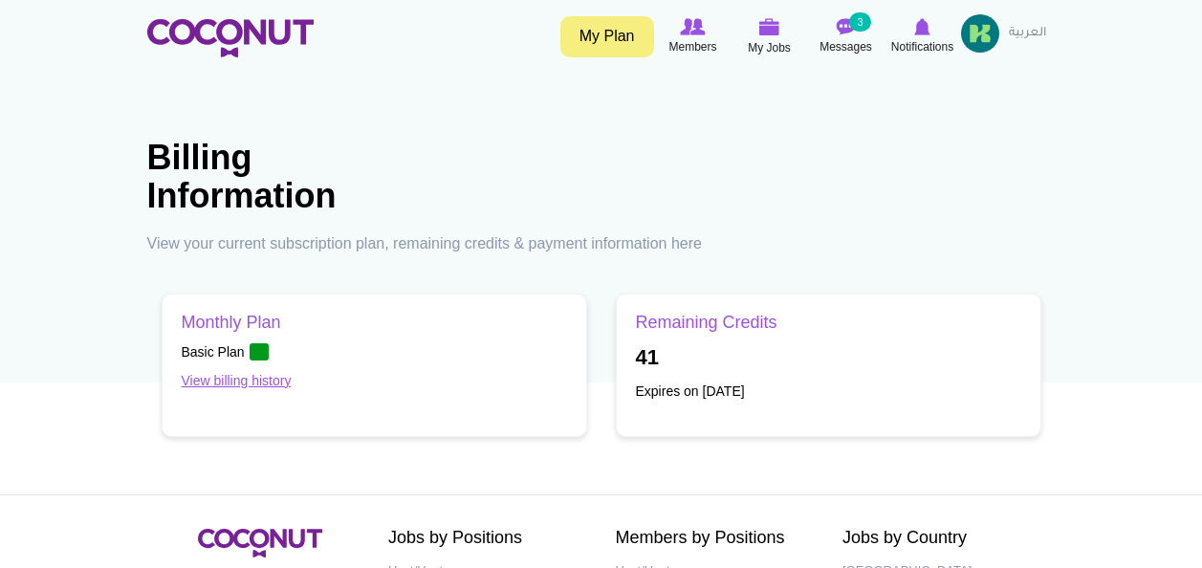 This screenshot has height=568, width=1202. Describe the element at coordinates (942, 538) in the screenshot. I see `h2: Jobs by Country` at that location.